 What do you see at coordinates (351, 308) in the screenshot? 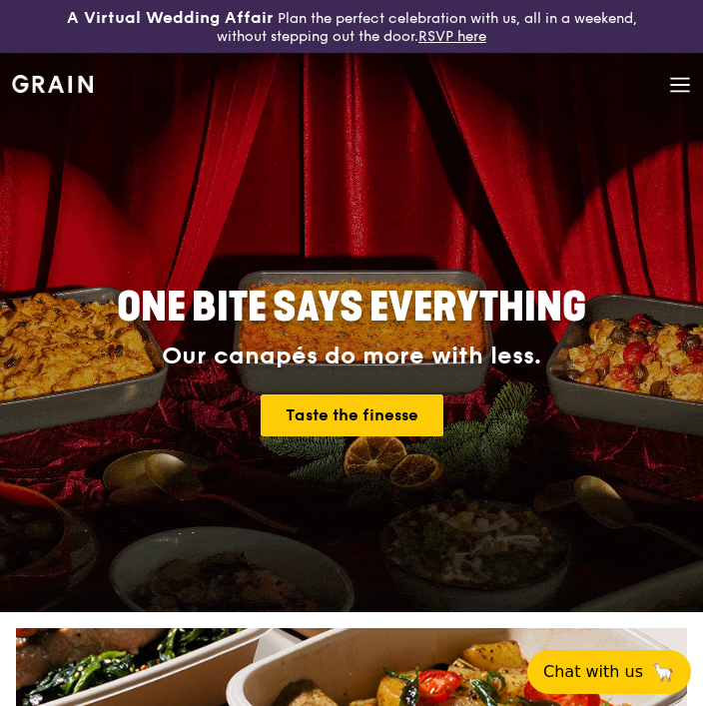
I see `span: ONE BITE SAYS EVERYTHING` at bounding box center [351, 308].